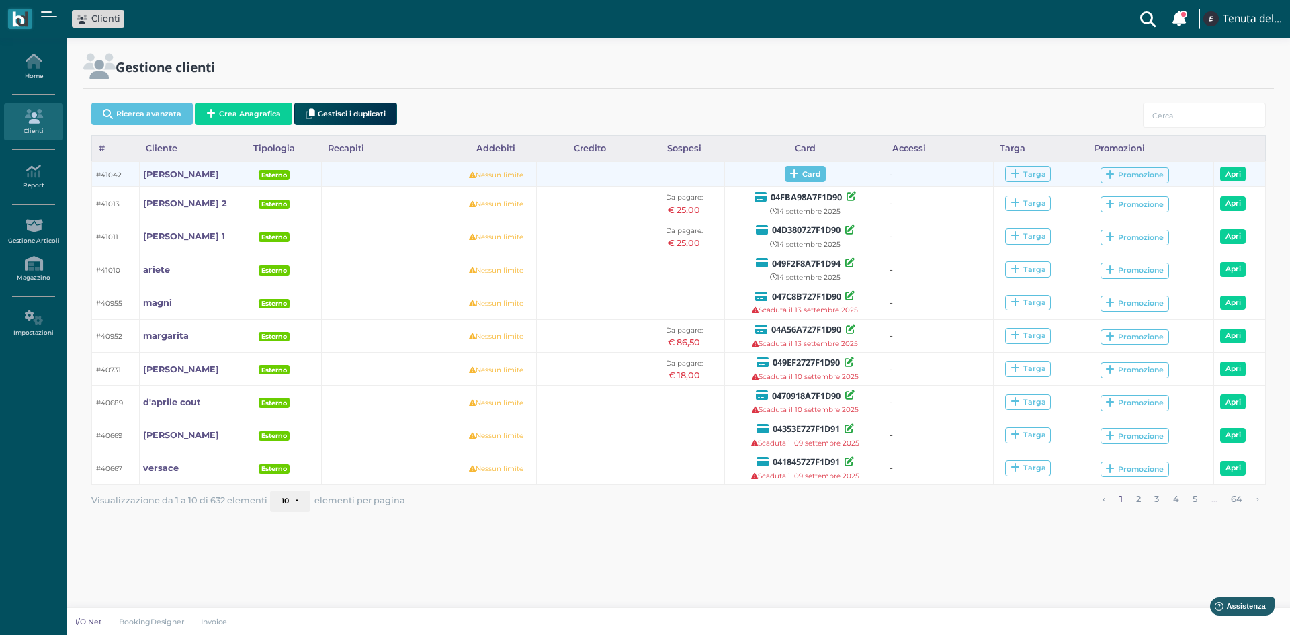  Describe the element at coordinates (33, 231) in the screenshot. I see `a: Gestione Articoli` at that location.